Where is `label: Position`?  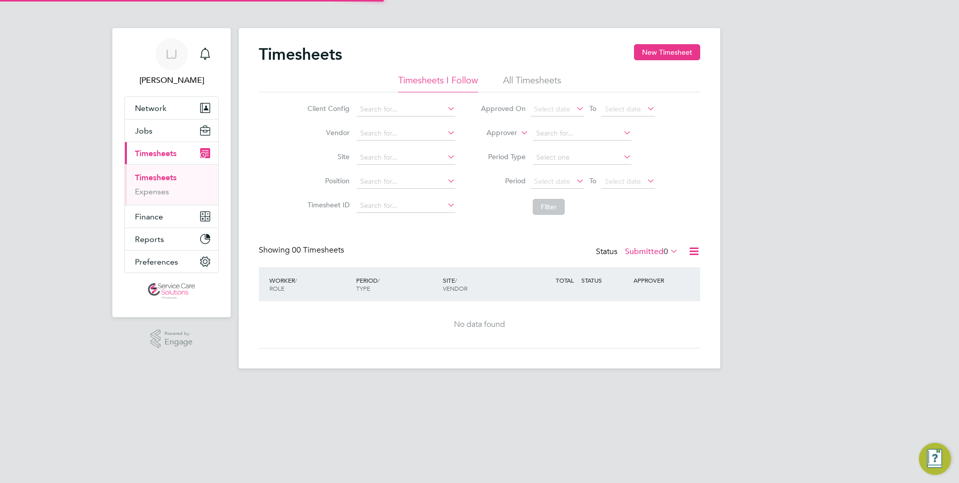 label: Position is located at coordinates (327, 181).